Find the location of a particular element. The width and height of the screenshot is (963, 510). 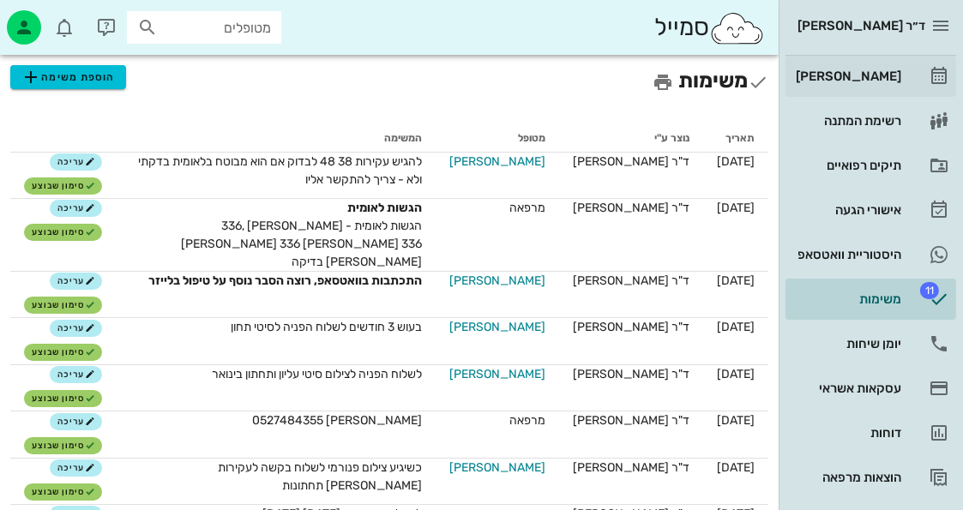

div: תיקים רפואיים is located at coordinates (847, 166).